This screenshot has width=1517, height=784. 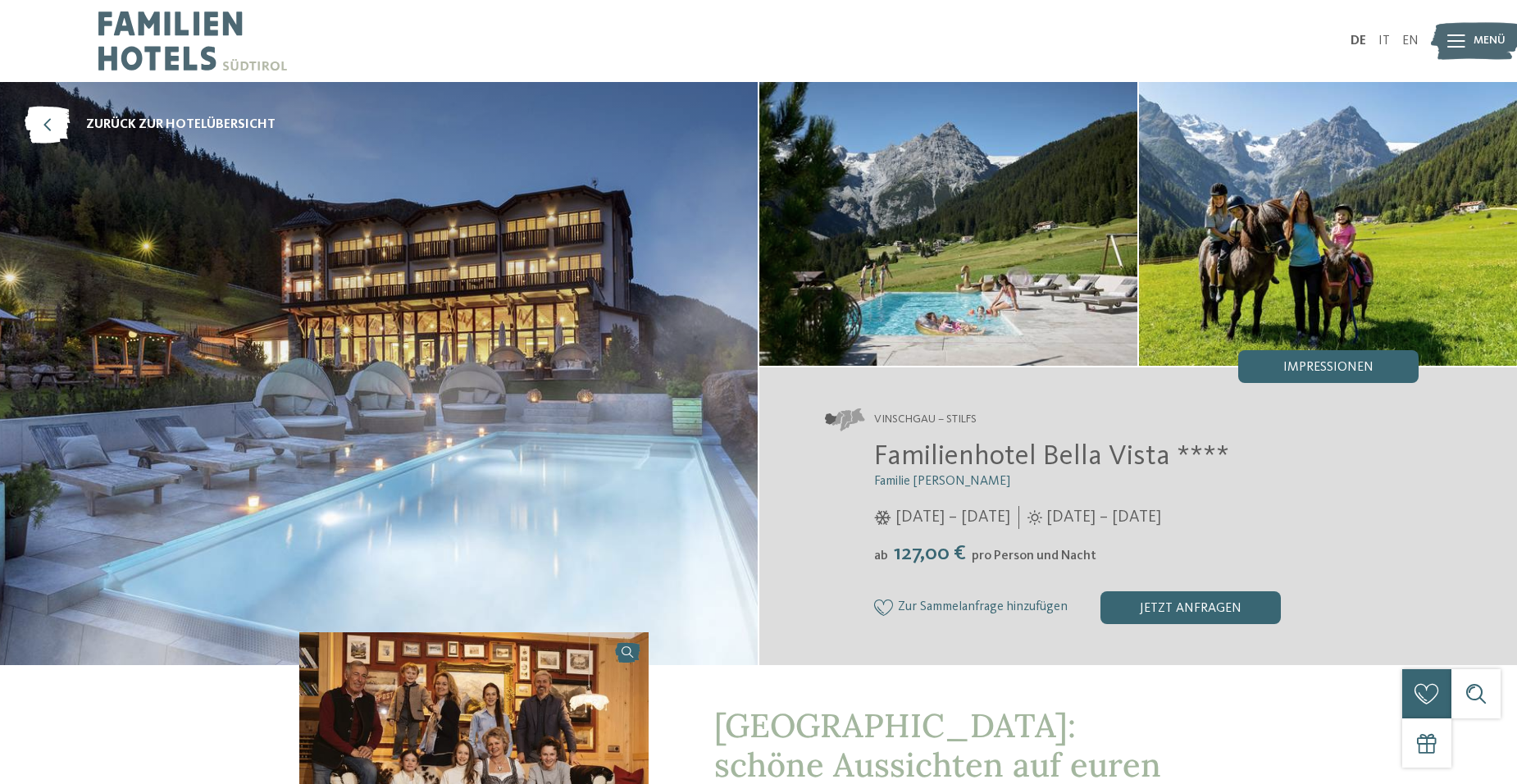 I want to click on div: jetzt anfragen, so click(x=1191, y=607).